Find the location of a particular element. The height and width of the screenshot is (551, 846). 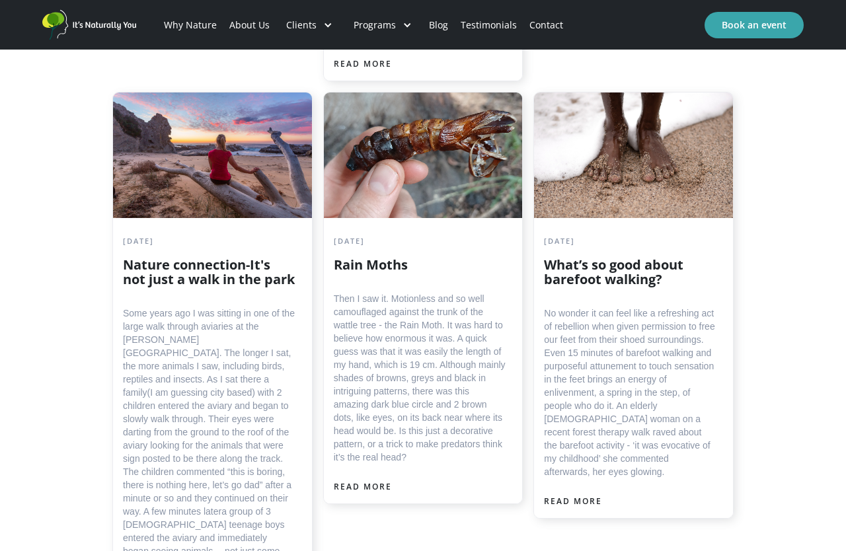

a: Why Nature is located at coordinates (190, 25).